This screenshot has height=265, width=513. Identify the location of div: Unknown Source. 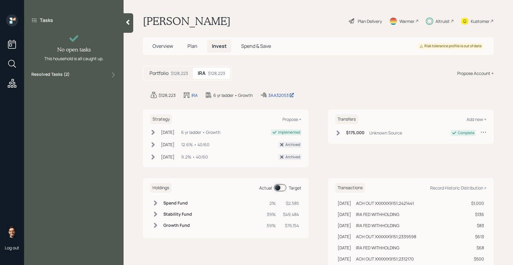
(385, 133).